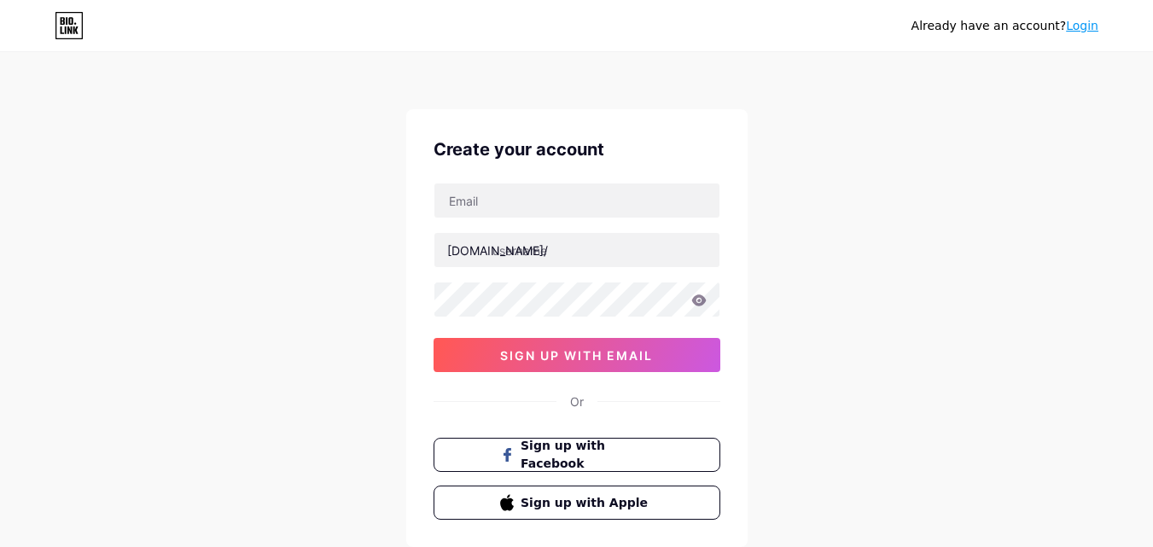 Image resolution: width=1153 pixels, height=547 pixels. Describe the element at coordinates (586, 503) in the screenshot. I see `span: Sign up with Apple` at that location.